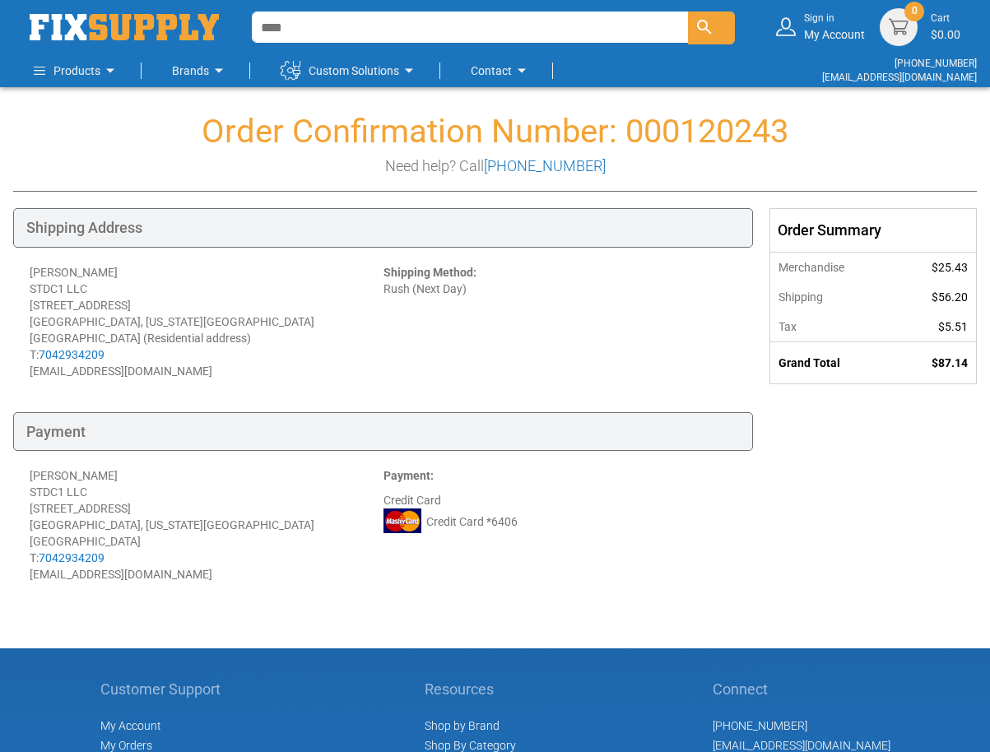  I want to click on small: Cart, so click(946, 18).